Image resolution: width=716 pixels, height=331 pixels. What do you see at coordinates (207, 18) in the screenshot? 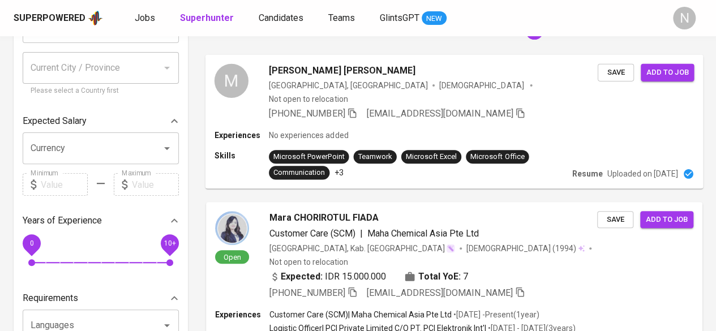
I see `b: Superhunter` at bounding box center [207, 18].